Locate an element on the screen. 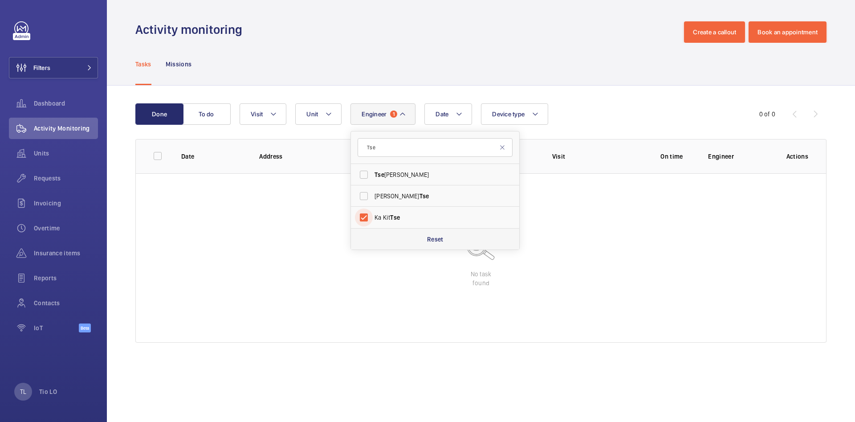 This screenshot has width=855, height=422. p: TL is located at coordinates (23, 391).